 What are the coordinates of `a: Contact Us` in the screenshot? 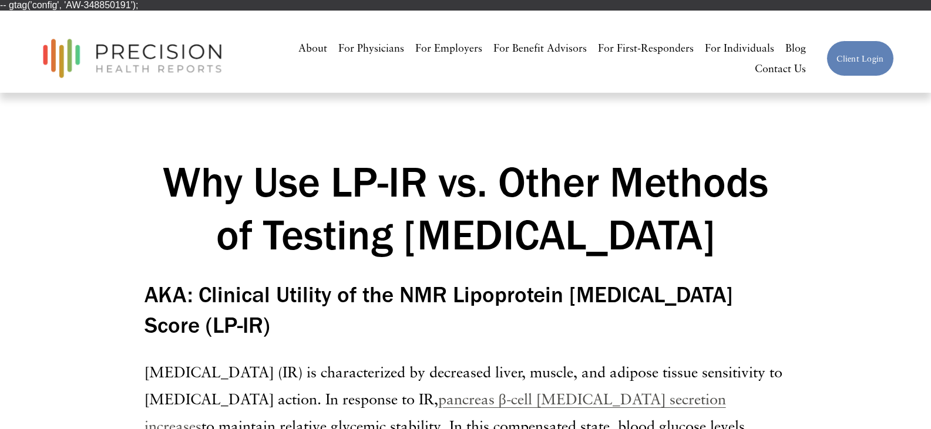 It's located at (780, 69).